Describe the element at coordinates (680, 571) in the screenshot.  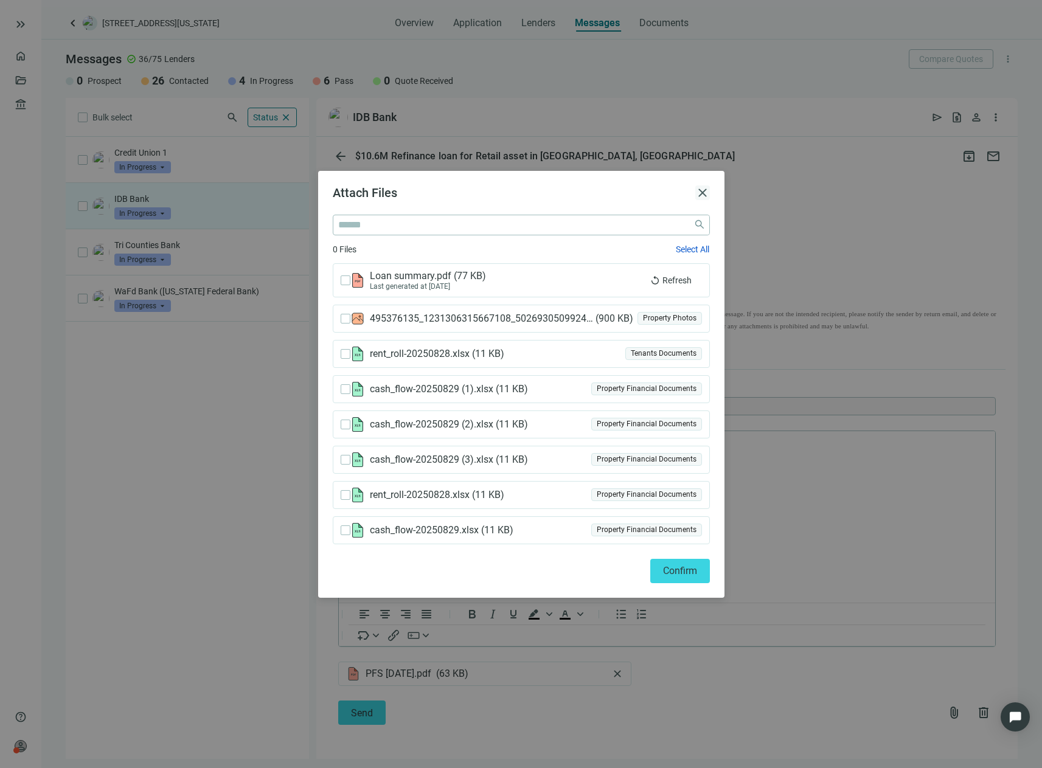
I see `button: Confirm` at that location.